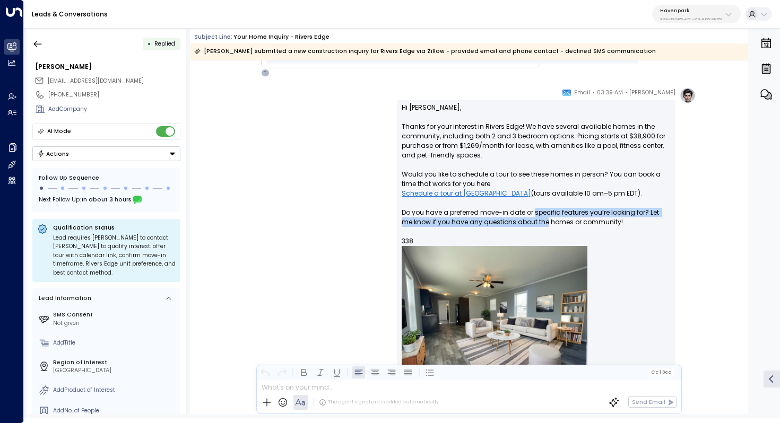 This screenshot has height=423, width=780. What do you see at coordinates (281, 37) in the screenshot?
I see `div: Your Home Inquiry - Rivers Edge` at bounding box center [281, 37].